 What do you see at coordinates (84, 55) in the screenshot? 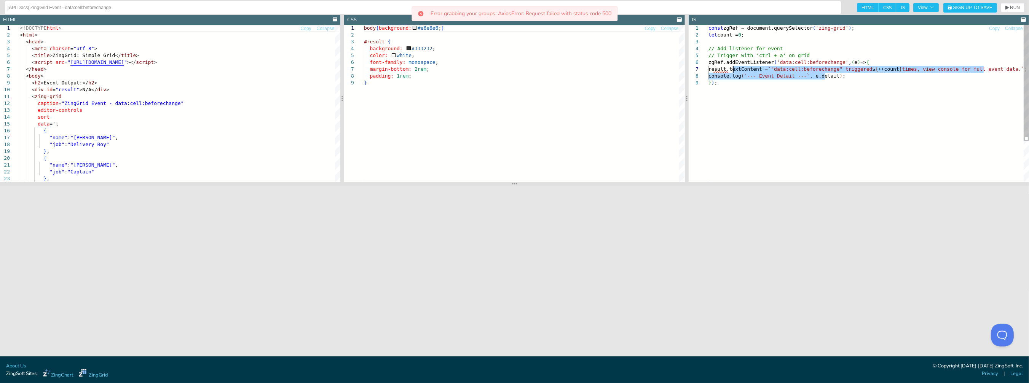
I see `span: ZingGrid: Simple Grid` at bounding box center [84, 55].